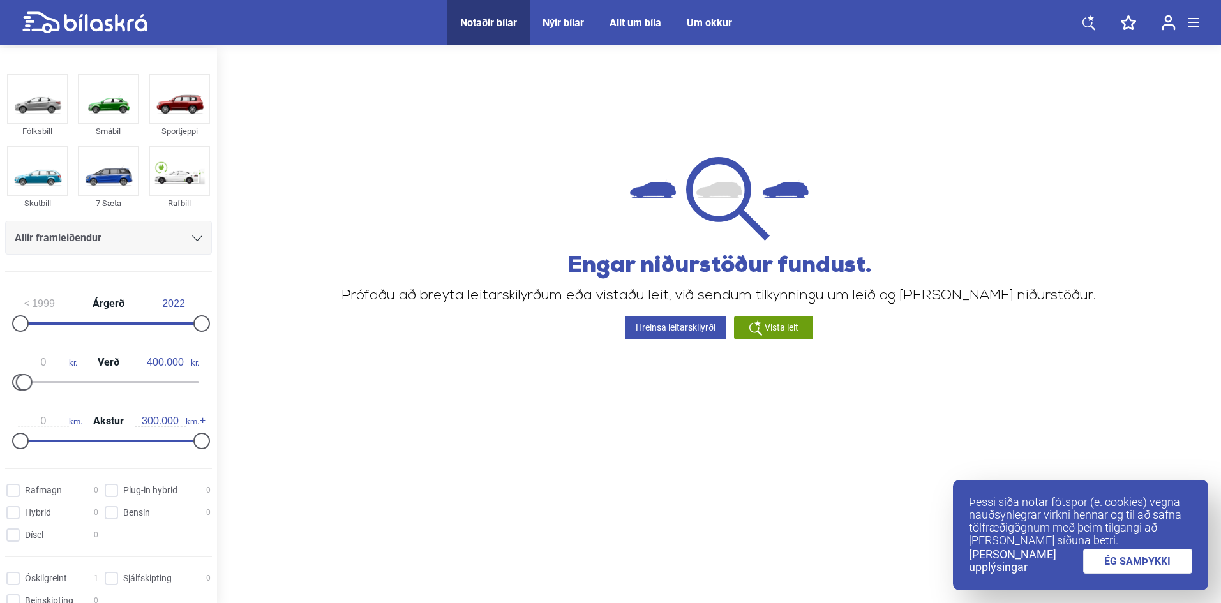 The width and height of the screenshot is (1221, 603). Describe the element at coordinates (675, 328) in the screenshot. I see `a: Hreinsa leitarskilyrði` at that location.